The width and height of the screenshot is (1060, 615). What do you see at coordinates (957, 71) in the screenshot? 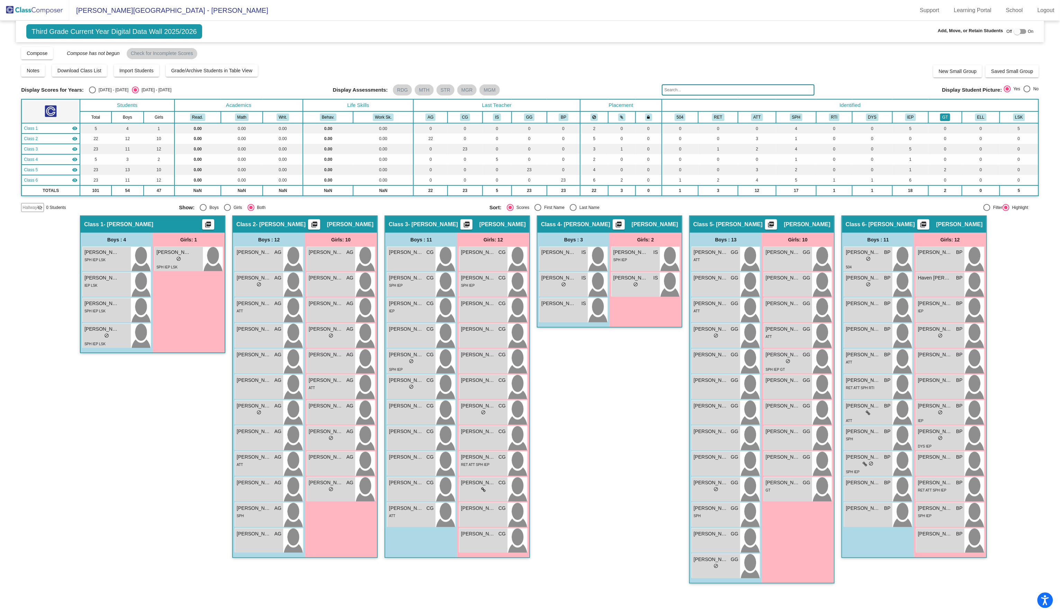
I see `button: New Small Group` at bounding box center [957, 71].